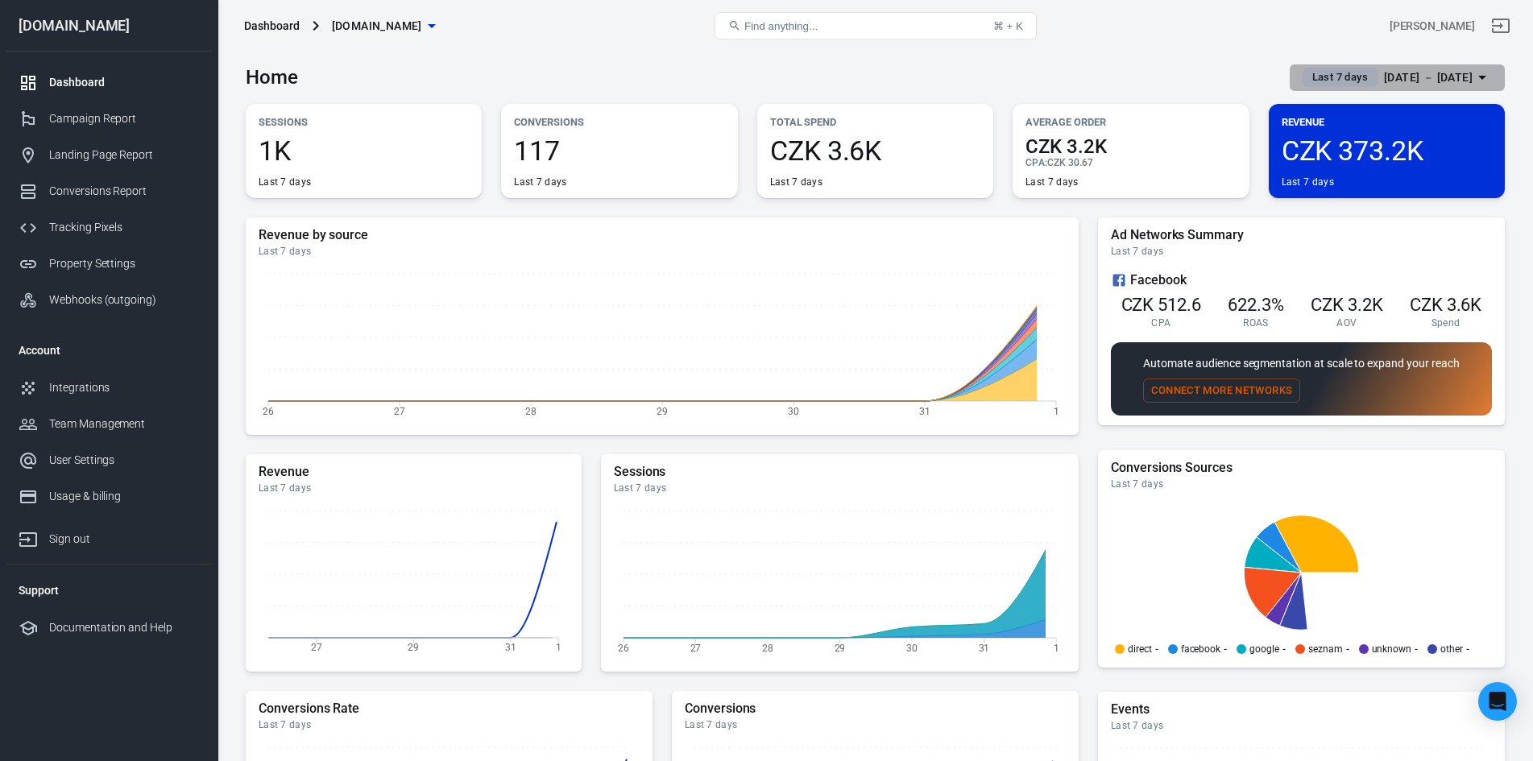 The image size is (1533, 761). I want to click on h5: Ad Networks Summary, so click(1301, 235).